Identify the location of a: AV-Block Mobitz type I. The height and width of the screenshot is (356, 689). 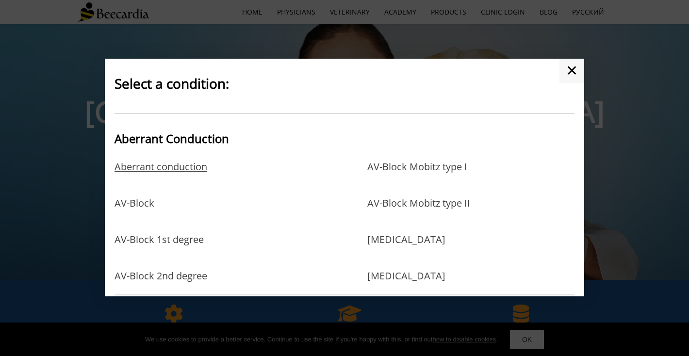
(417, 177).